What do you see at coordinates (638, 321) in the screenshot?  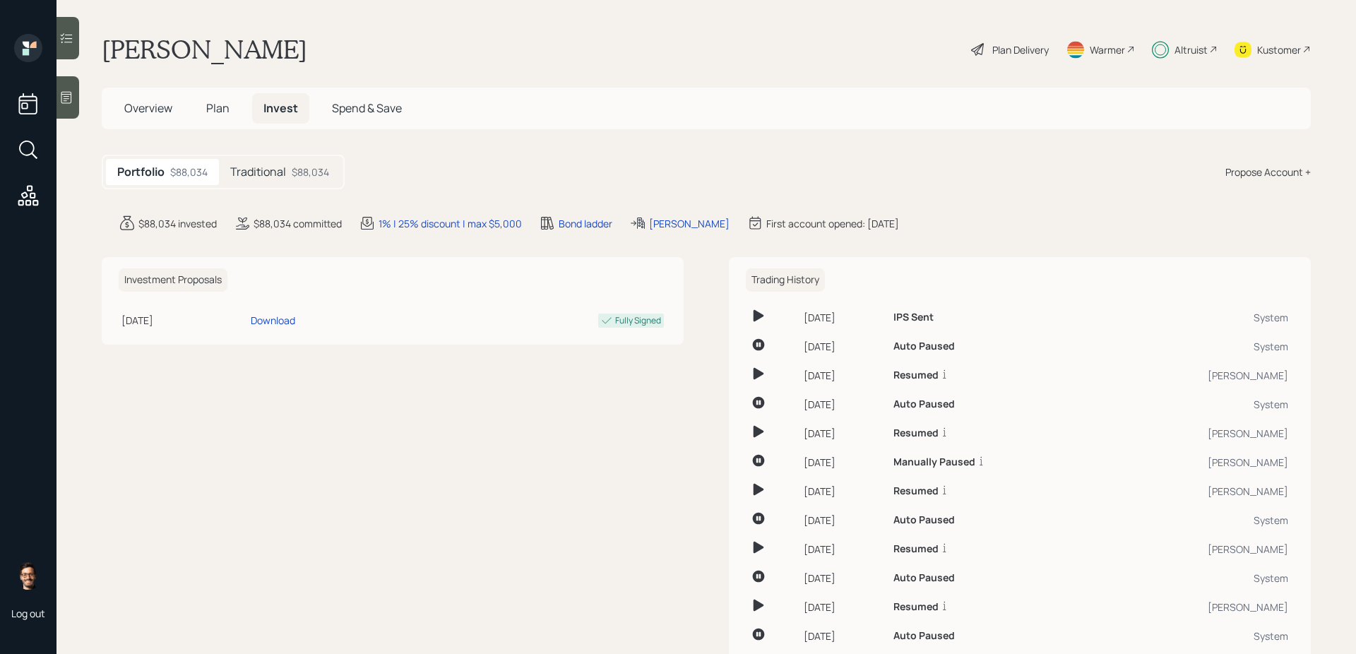 I see `div: Fully Signed` at bounding box center [638, 321].